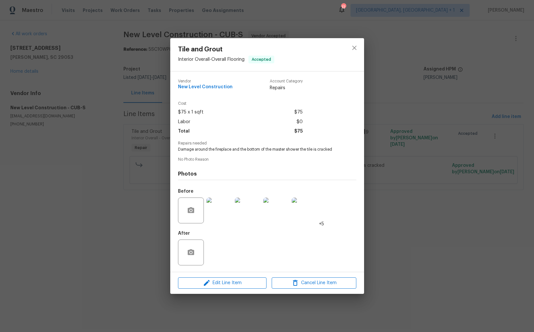 The width and height of the screenshot is (534, 332). Describe the element at coordinates (184, 233) in the screenshot. I see `h5: After` at that location.